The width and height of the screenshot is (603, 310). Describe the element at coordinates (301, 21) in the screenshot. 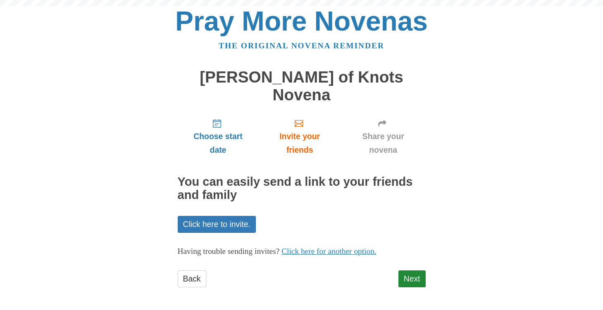

I see `a: Pray More Novenas` at that location.